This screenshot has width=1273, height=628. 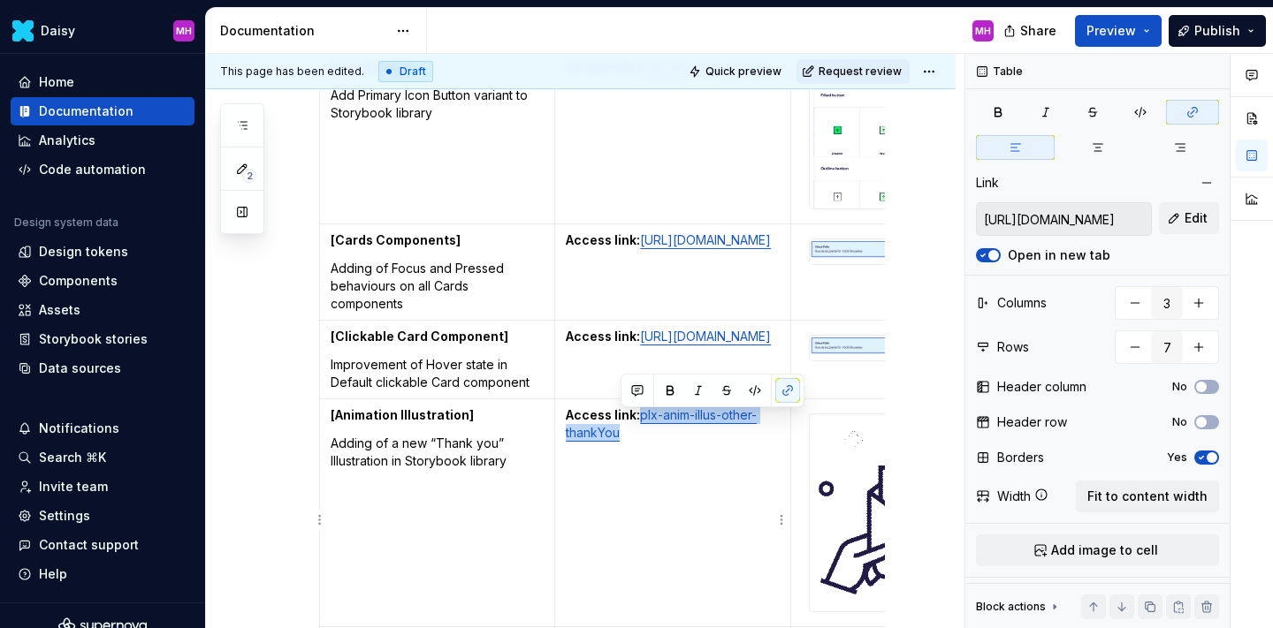 What do you see at coordinates (908, 137) in the screenshot?
I see `img: ece411b1-a651-412c-9df5-1a2c4ec14cb0.png` at bounding box center [908, 137].